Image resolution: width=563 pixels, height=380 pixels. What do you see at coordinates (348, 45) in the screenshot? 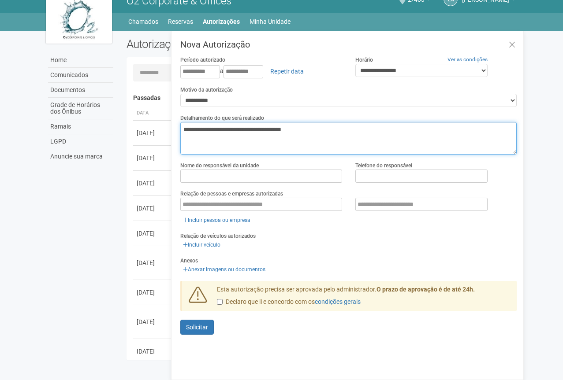
I see `h3: Nova Autorização` at bounding box center [348, 45].